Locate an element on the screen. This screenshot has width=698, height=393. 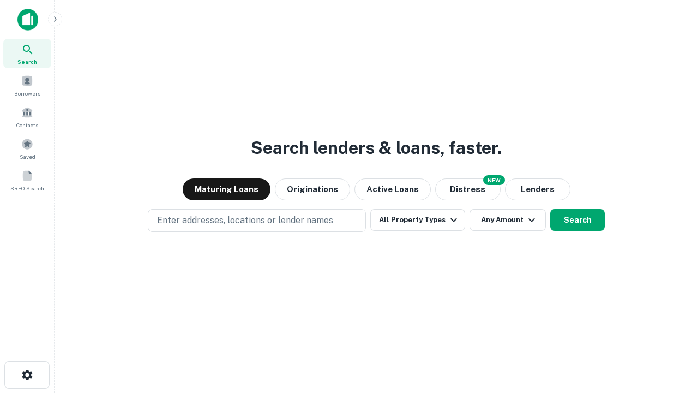
p: Enter addresses, locations or lender names is located at coordinates (245, 220).